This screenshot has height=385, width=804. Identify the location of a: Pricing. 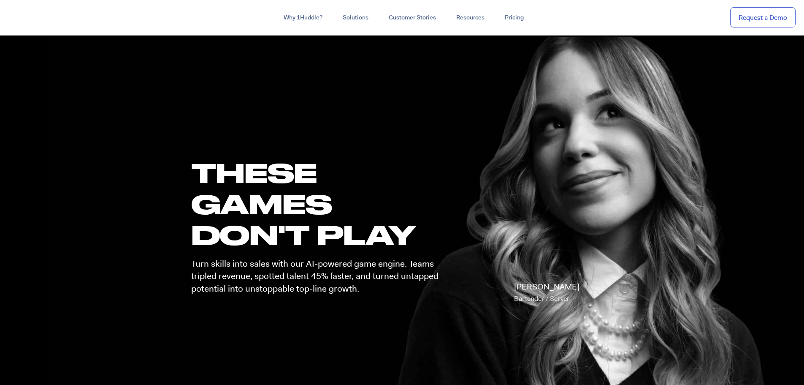
(514, 18).